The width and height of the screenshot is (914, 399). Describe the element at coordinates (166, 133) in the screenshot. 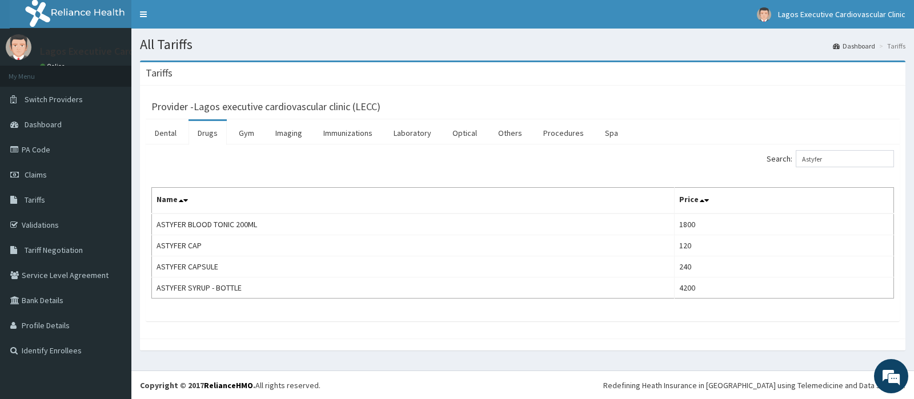

I see `a: Dental` at that location.